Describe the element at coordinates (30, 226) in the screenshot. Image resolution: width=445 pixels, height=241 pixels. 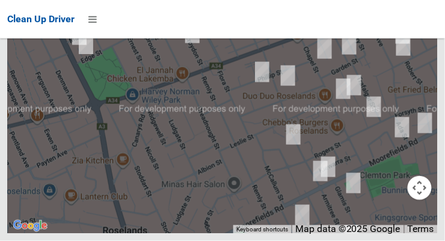
I see `img: Google` at that location.